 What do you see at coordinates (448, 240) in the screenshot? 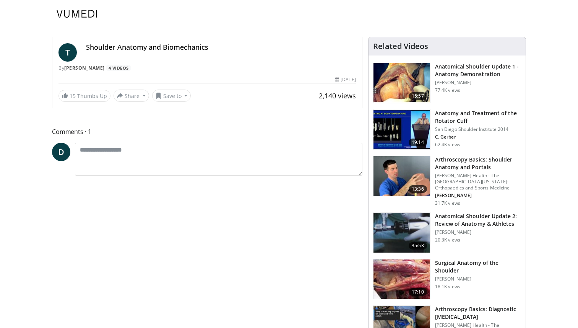
I see `p: 20.3K views` at bounding box center [448, 240].